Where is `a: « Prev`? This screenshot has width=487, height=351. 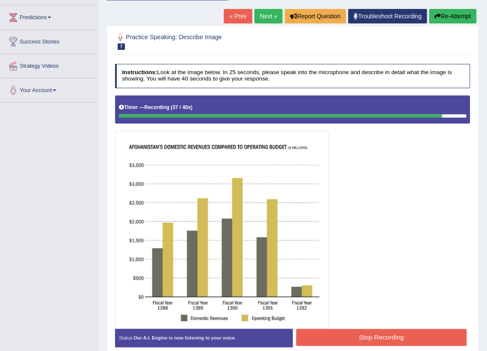
a: « Prev is located at coordinates (238, 16).